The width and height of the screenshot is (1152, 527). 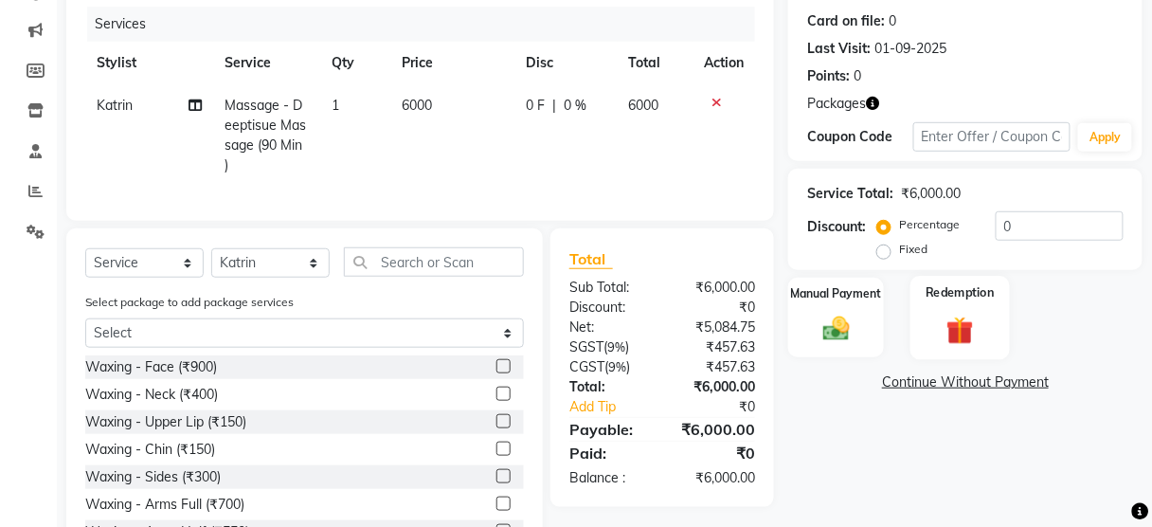 What do you see at coordinates (724, 63) in the screenshot?
I see `th: Action` at bounding box center [724, 63].